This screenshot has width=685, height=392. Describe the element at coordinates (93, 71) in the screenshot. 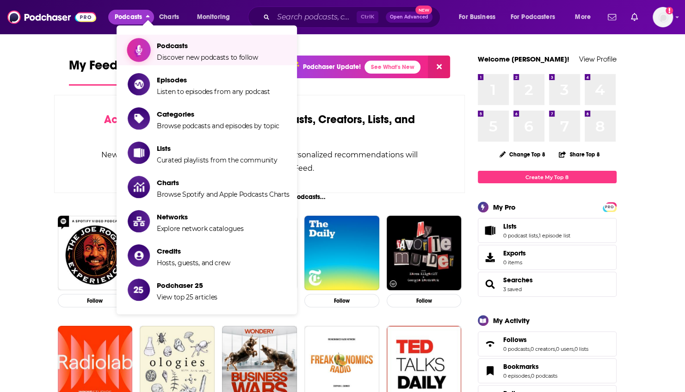

I see `a: My Feed` at that location.